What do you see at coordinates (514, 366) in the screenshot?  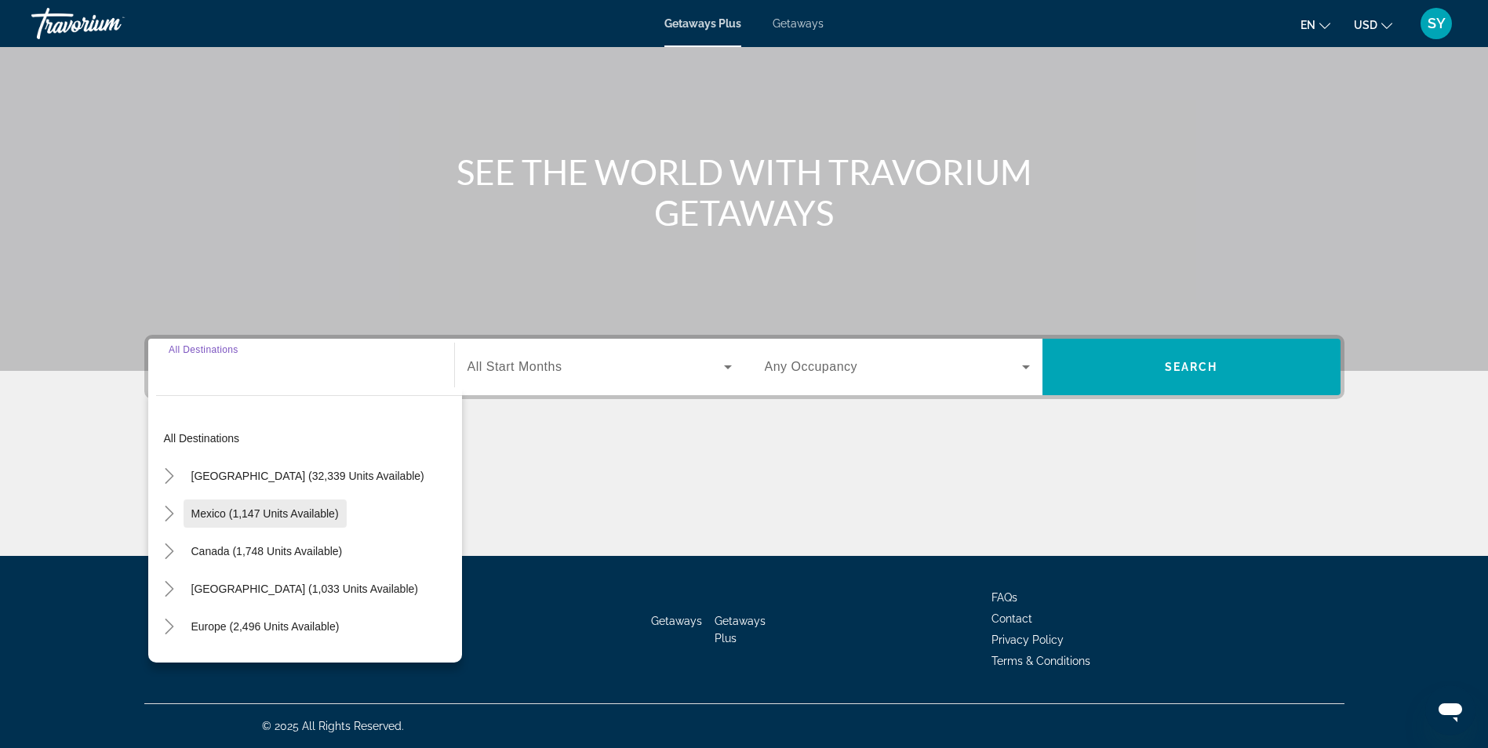 I see `span: All Start Months` at bounding box center [514, 366].